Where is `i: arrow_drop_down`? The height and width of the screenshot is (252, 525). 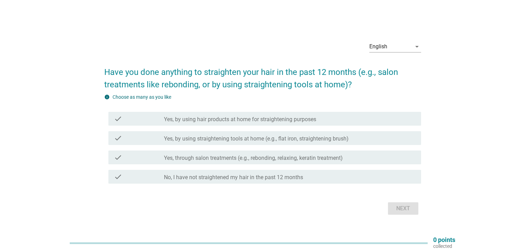 i: arrow_drop_down is located at coordinates (417, 47).